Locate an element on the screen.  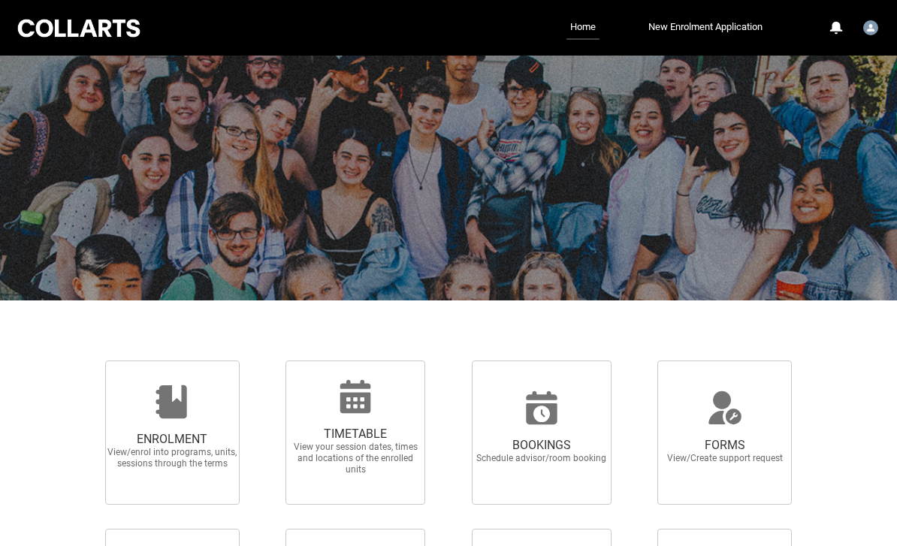
span: View/enrol into programs, units, sessions through the terms is located at coordinates (172, 459).